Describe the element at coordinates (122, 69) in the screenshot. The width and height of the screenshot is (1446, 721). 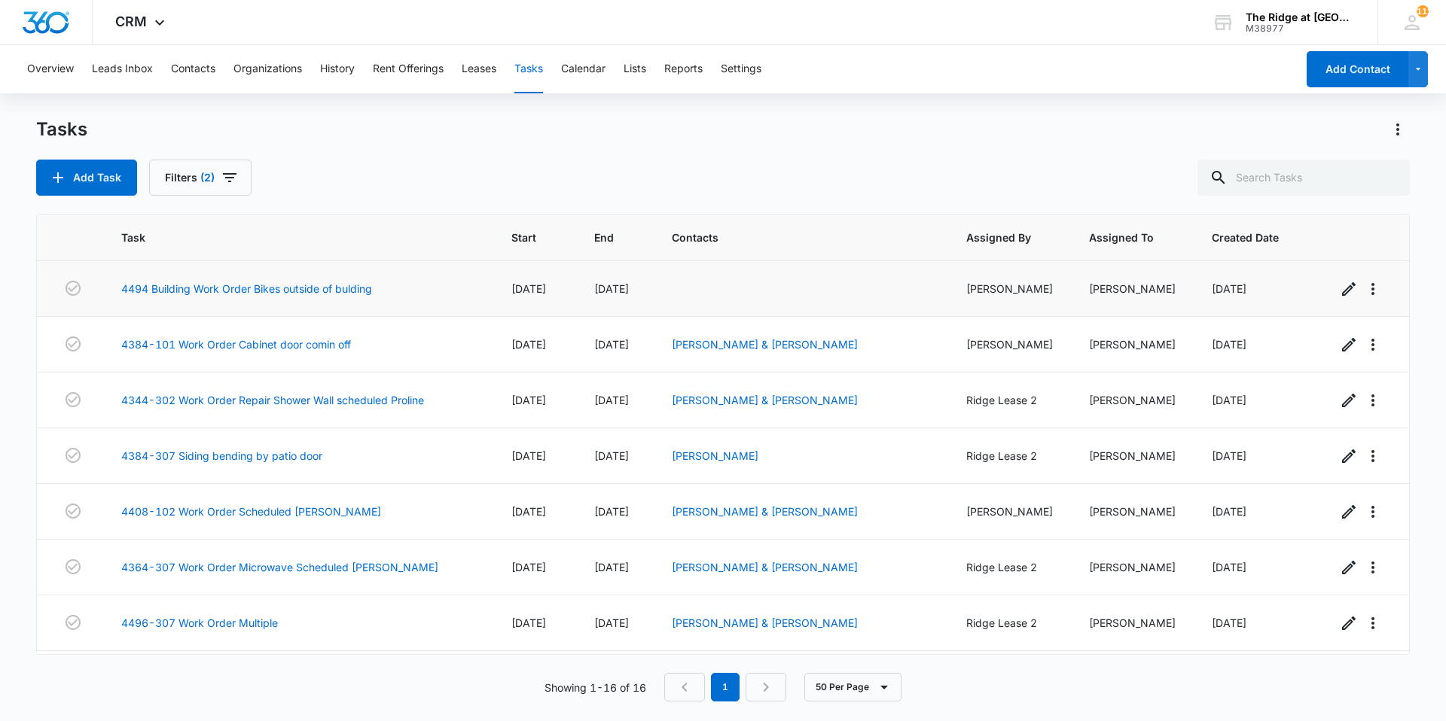
I see `button: Leads Inbox` at that location.